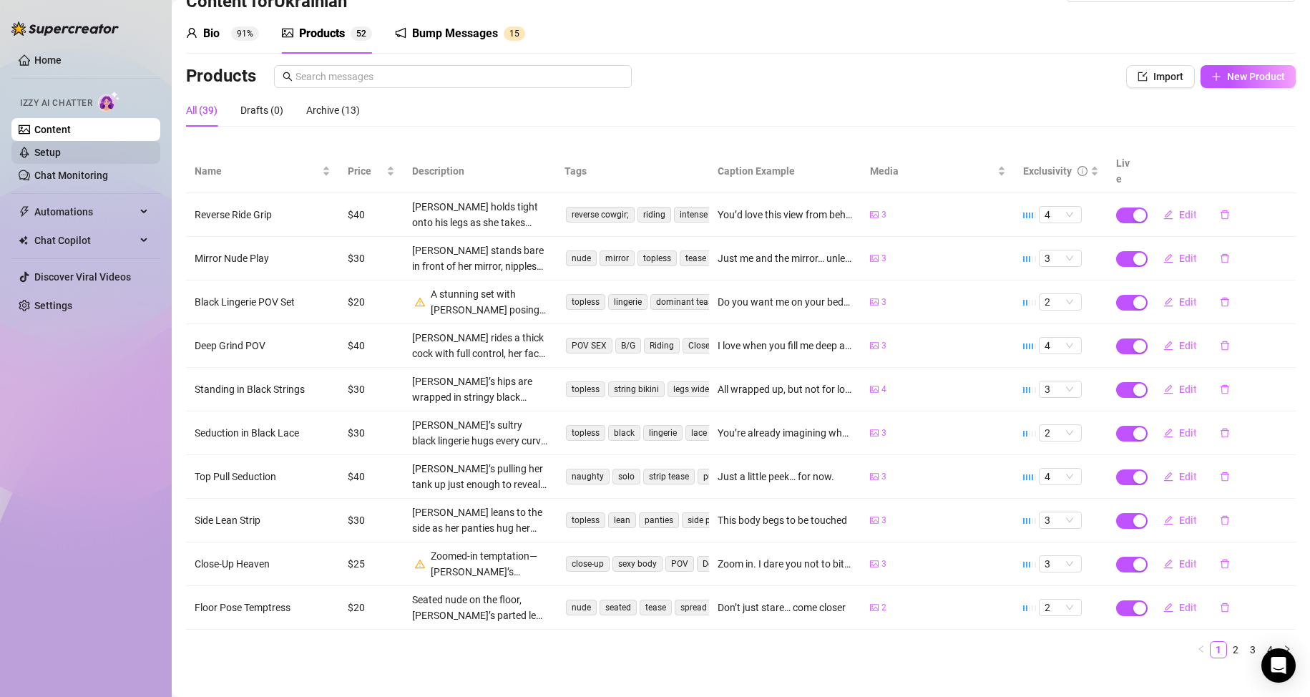 Image resolution: width=1310 pixels, height=697 pixels. I want to click on div: You’re already imagining what’s under this... aren’t you?, so click(785, 433).